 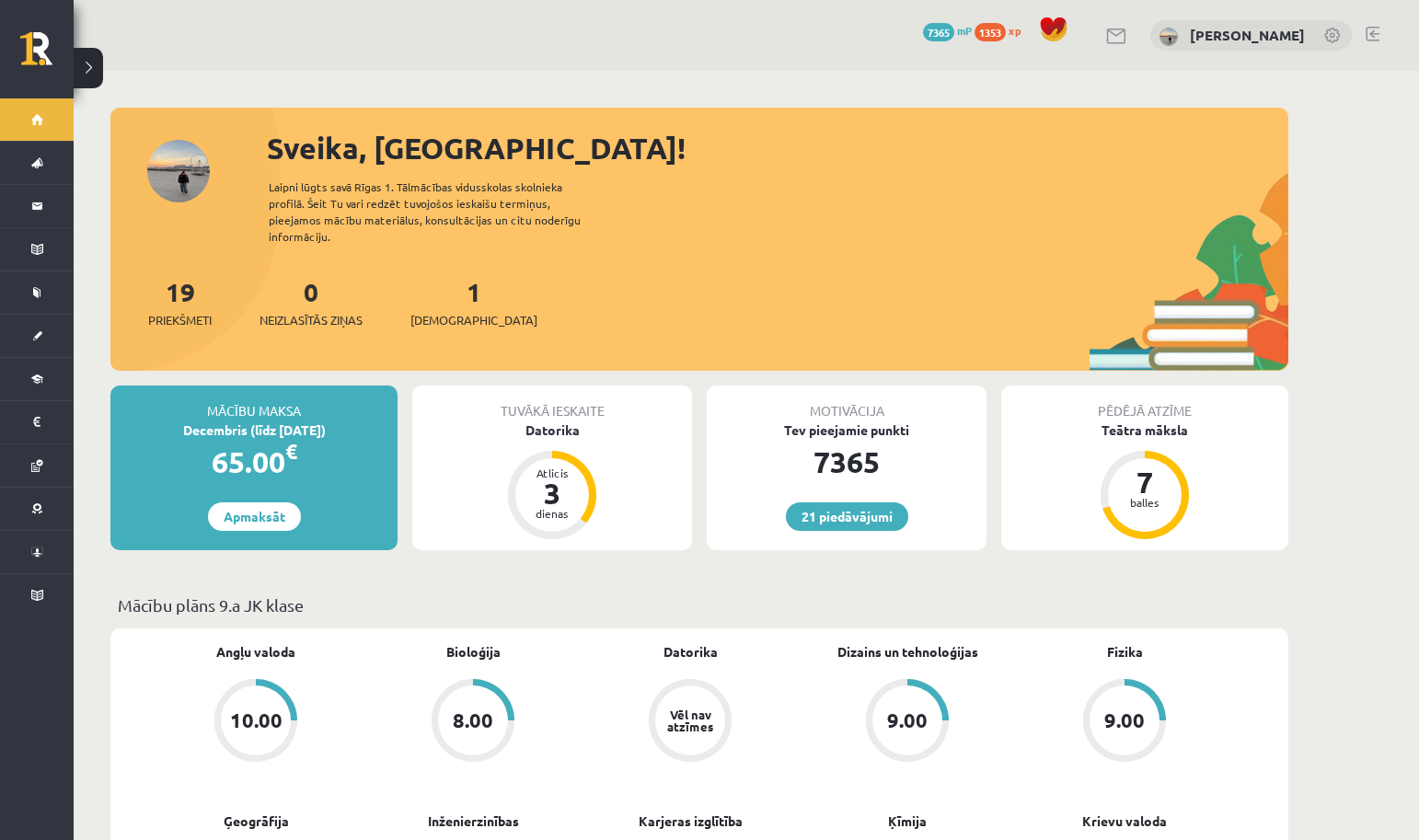 What do you see at coordinates (255, 720) in the screenshot?
I see `div: 10.00` at bounding box center [255, 720].